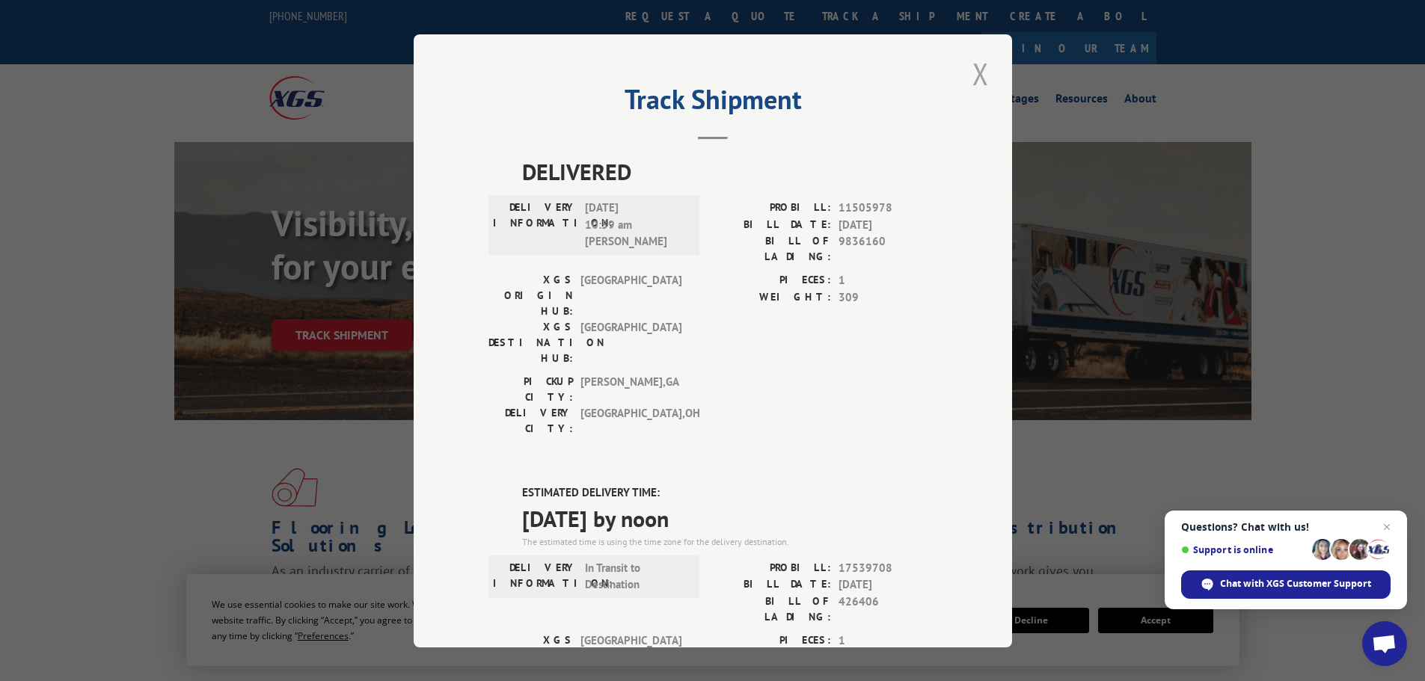 This screenshot has height=681, width=1425. Describe the element at coordinates (713, 103) in the screenshot. I see `h2: Track Shipment` at that location.